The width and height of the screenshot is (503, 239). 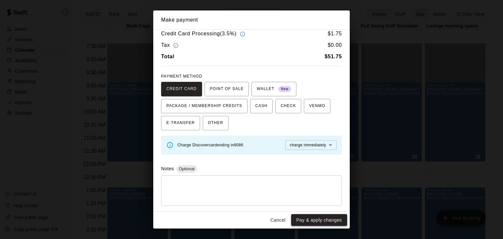 I want to click on h6: $ 0.00, so click(x=335, y=45).